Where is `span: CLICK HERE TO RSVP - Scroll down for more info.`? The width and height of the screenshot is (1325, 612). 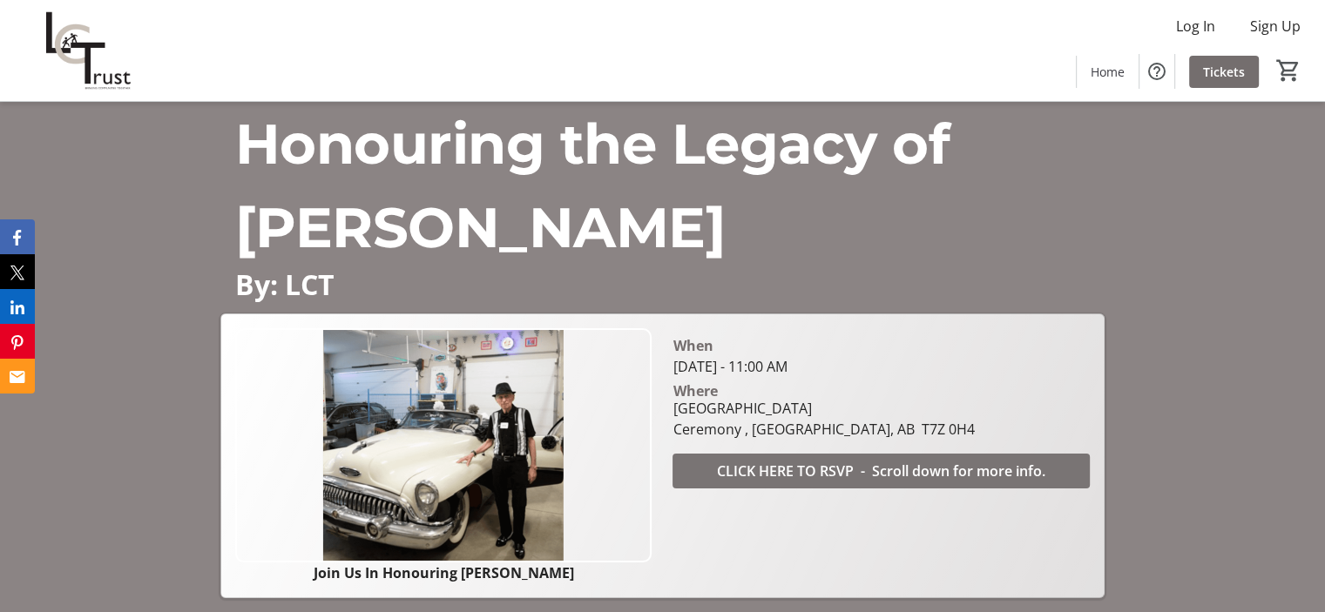 span: CLICK HERE TO RSVP - Scroll down for more info. is located at coordinates (881, 471).